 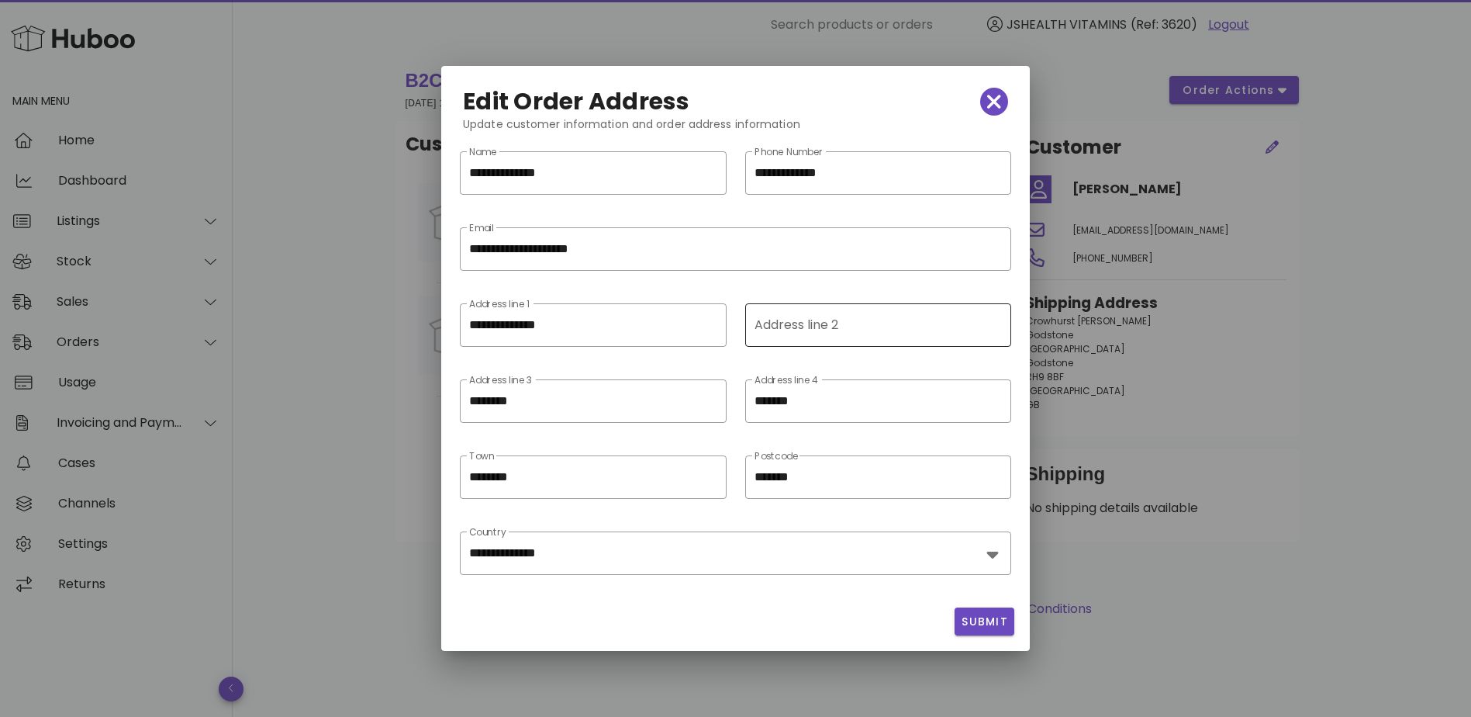 I want to click on label: Name, so click(x=482, y=152).